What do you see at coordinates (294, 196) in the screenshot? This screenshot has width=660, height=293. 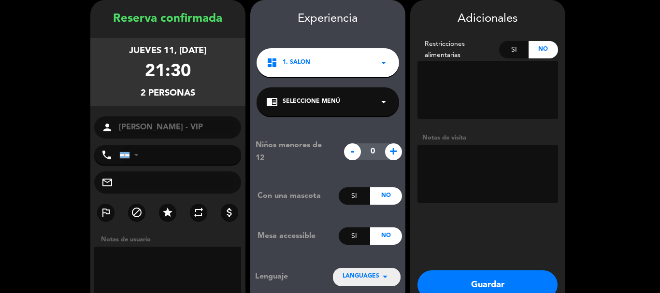 I see `div: Con una mascota` at bounding box center [294, 196].